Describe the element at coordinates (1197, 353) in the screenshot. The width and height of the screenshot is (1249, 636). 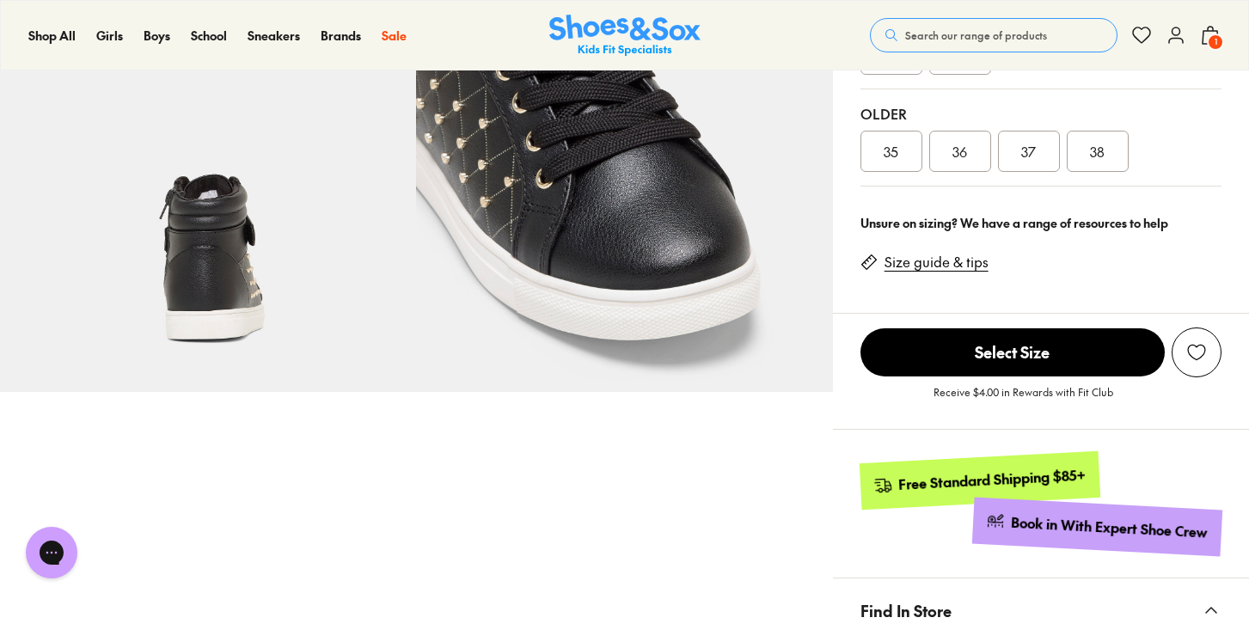
I see `button: Add to Wishlist` at that location.